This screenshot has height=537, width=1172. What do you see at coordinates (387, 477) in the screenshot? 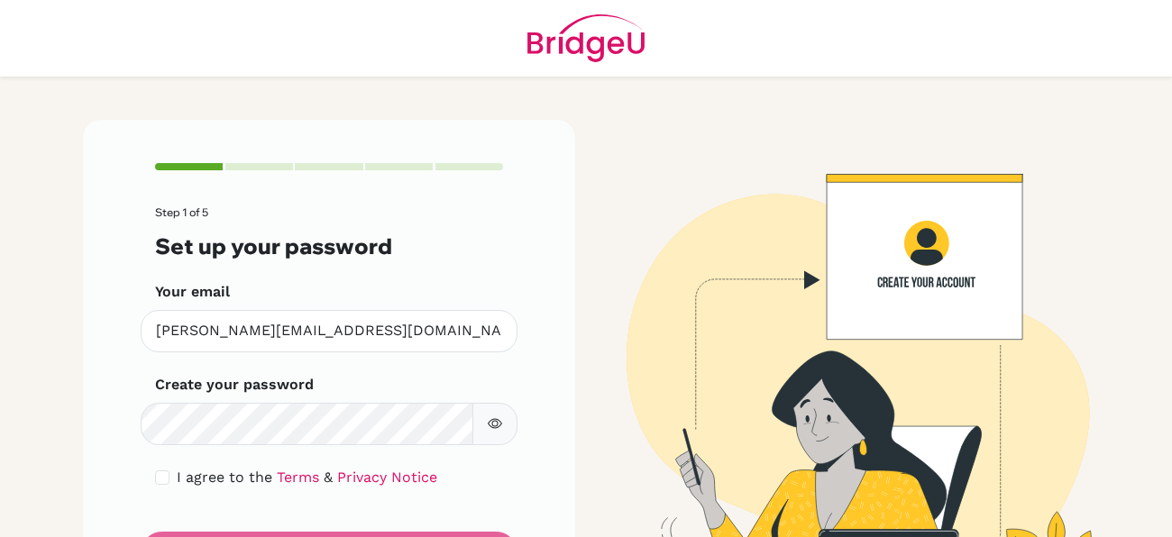
I see `a: Privacy Notice` at bounding box center [387, 477].